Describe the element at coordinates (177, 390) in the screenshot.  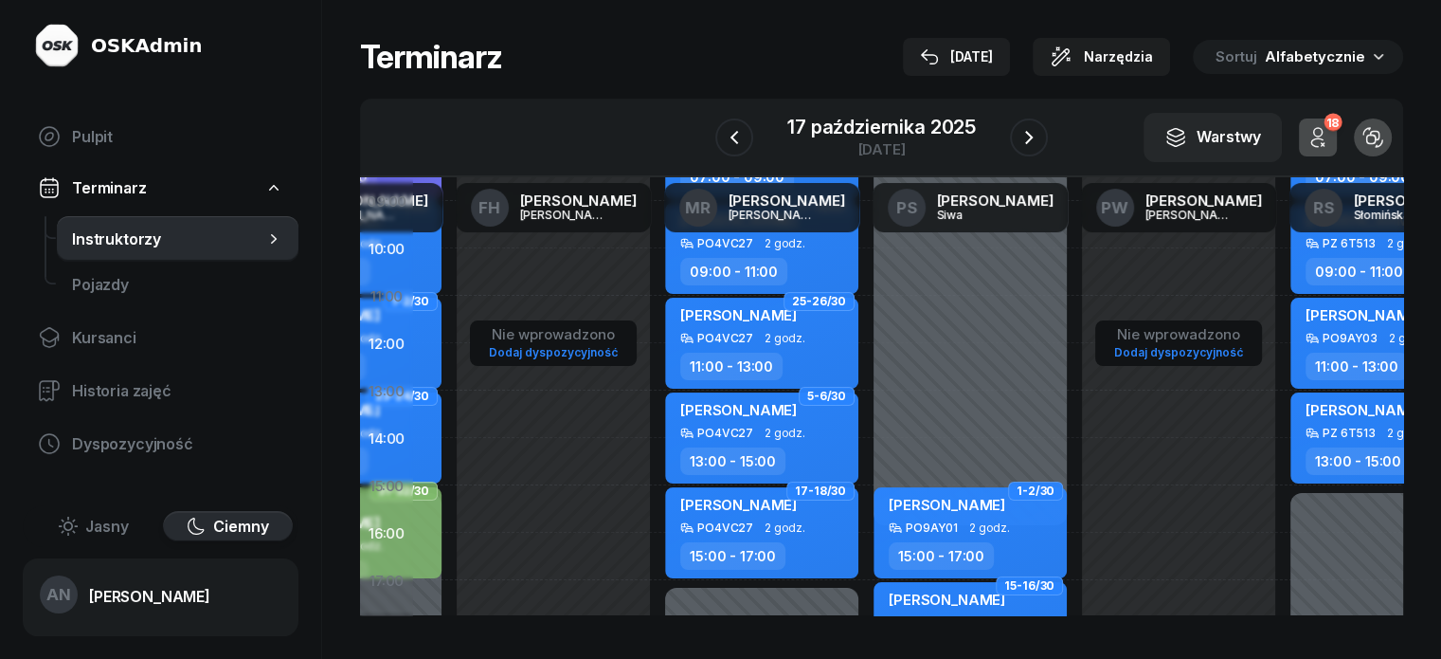
I see `span: Historia zajęć` at that location.